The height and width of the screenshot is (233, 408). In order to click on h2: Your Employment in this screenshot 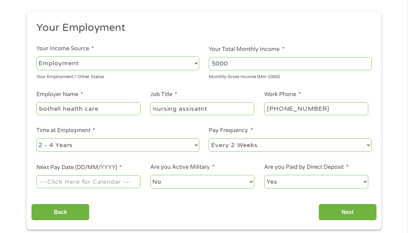, I will do `click(201, 28)`.